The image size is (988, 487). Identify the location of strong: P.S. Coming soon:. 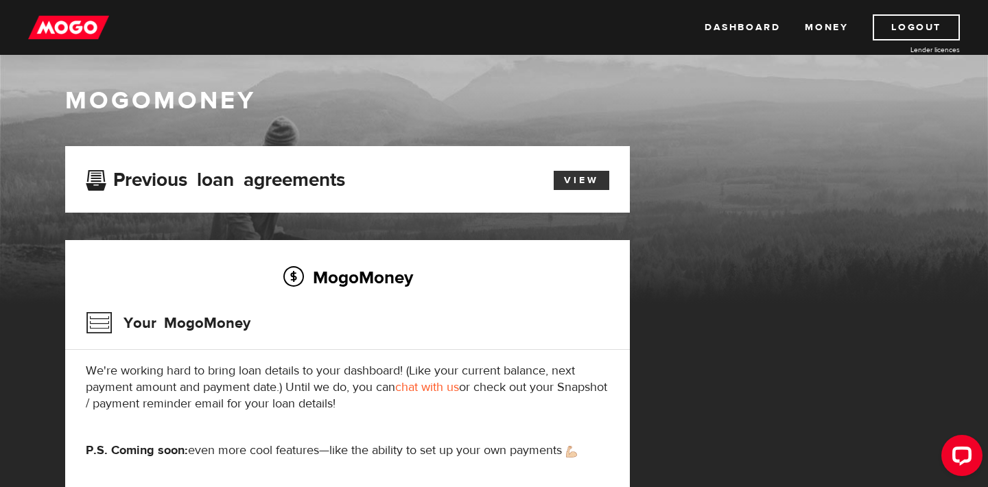
(137, 450).